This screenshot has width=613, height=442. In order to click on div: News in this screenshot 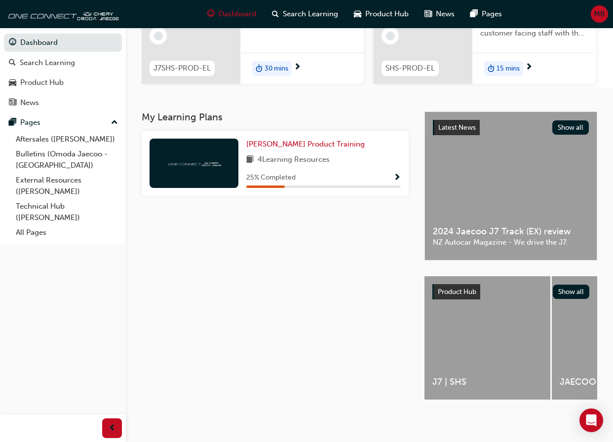, I will do `click(30, 103)`.